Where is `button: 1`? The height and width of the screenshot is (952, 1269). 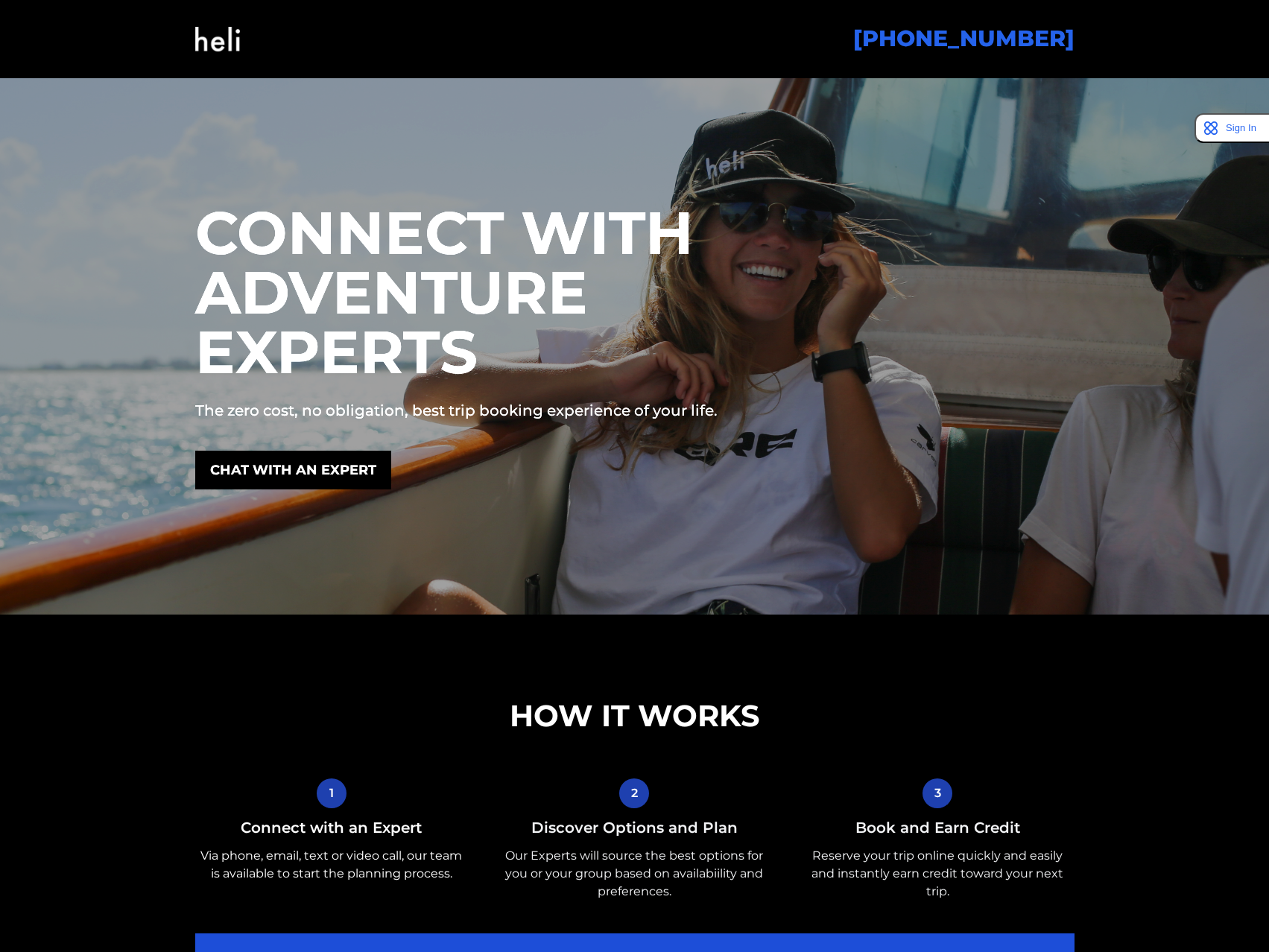
button: 1 is located at coordinates (331, 793).